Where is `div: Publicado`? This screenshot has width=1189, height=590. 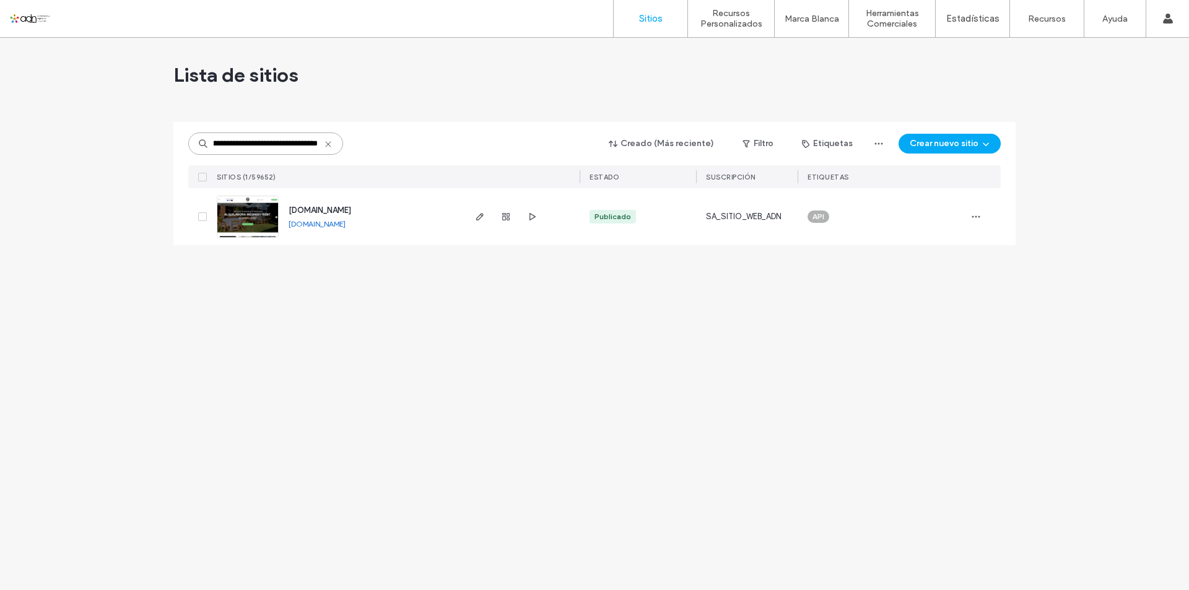 div: Publicado is located at coordinates (612, 217).